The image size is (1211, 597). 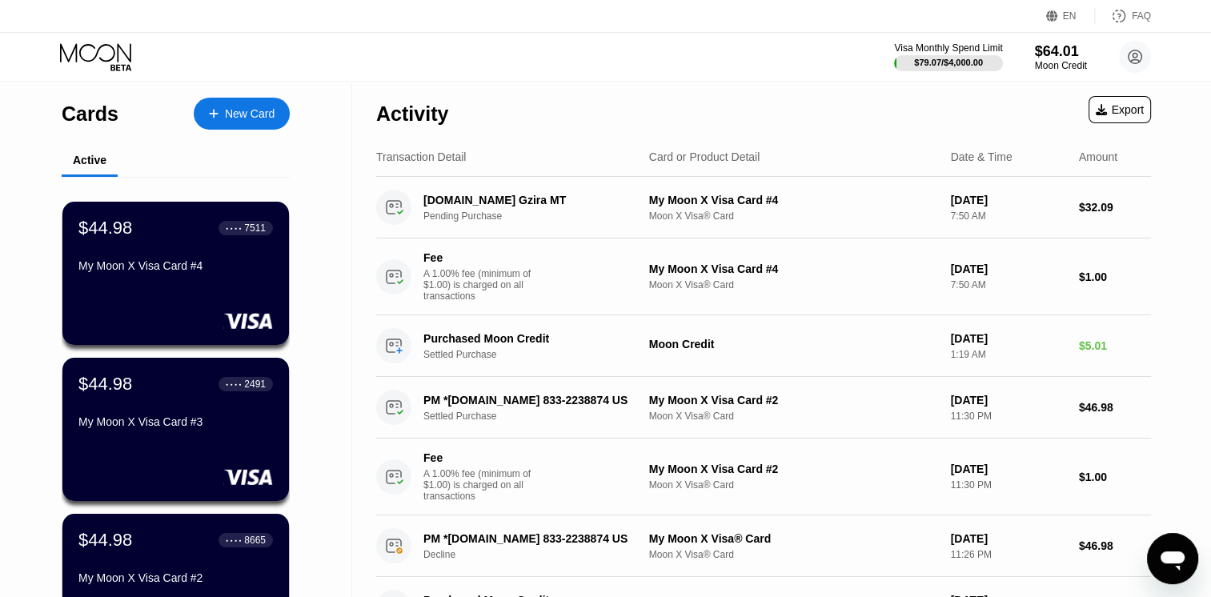 I want to click on div: Visa Monthly Spend Limit$79.07/$4,000.00, so click(x=948, y=57).